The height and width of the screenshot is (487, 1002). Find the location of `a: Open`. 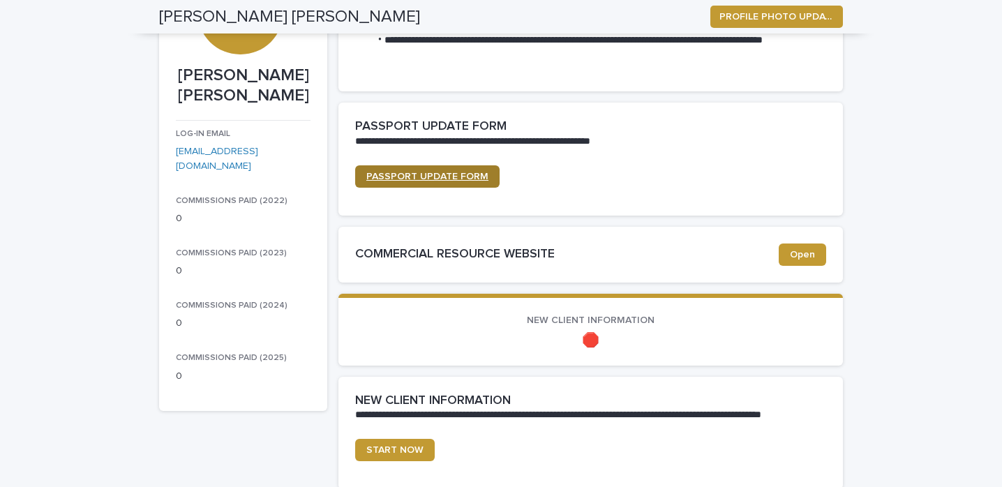

a: Open is located at coordinates (802, 255).